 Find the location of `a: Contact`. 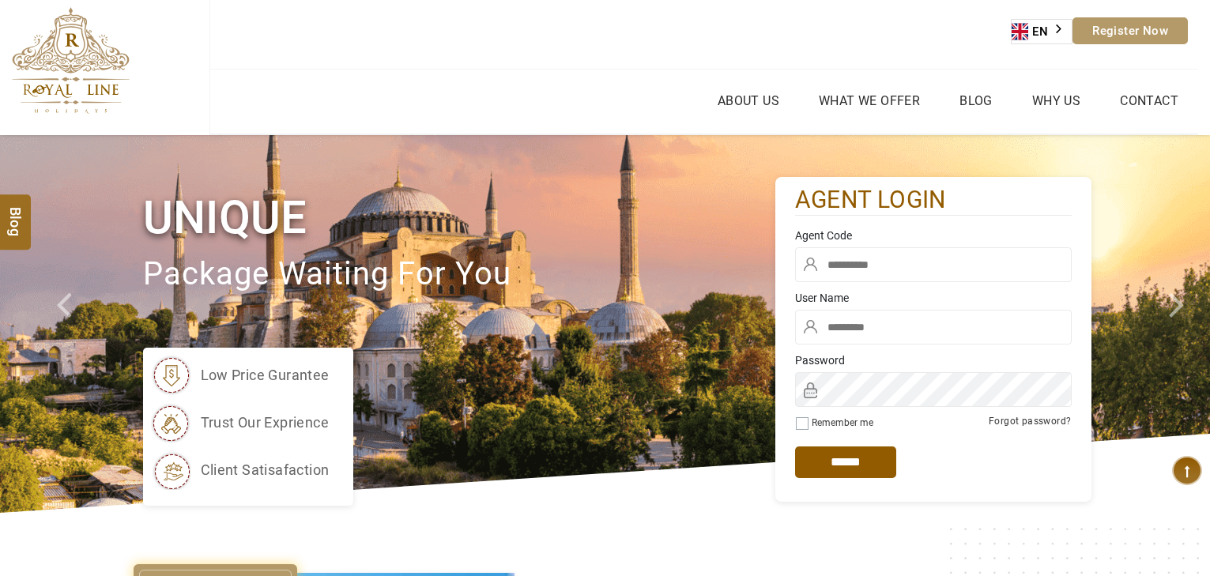

a: Contact is located at coordinates (1149, 100).